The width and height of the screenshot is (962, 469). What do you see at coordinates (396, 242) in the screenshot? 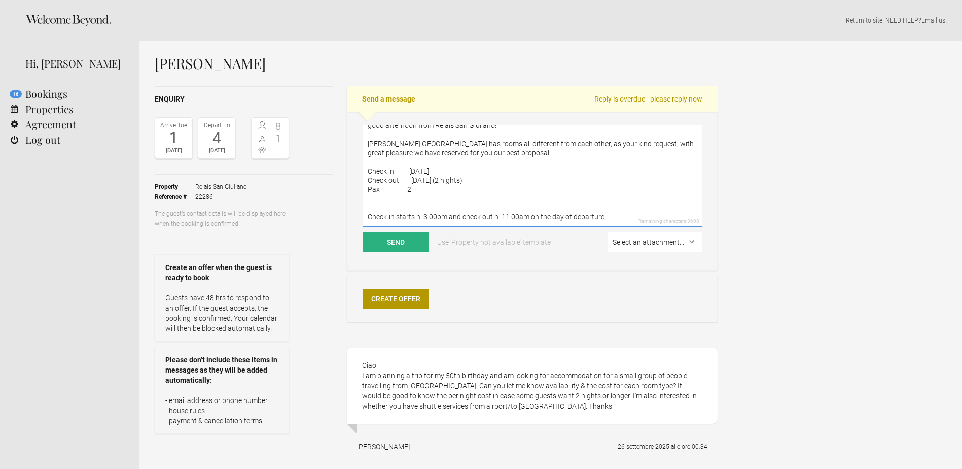
I see `button: Send` at bounding box center [396, 242].